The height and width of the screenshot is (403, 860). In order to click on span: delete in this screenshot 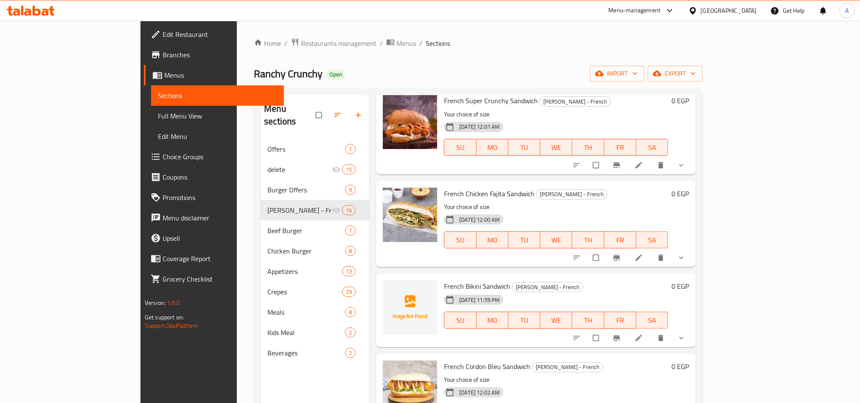, I will do `click(300, 169)`.